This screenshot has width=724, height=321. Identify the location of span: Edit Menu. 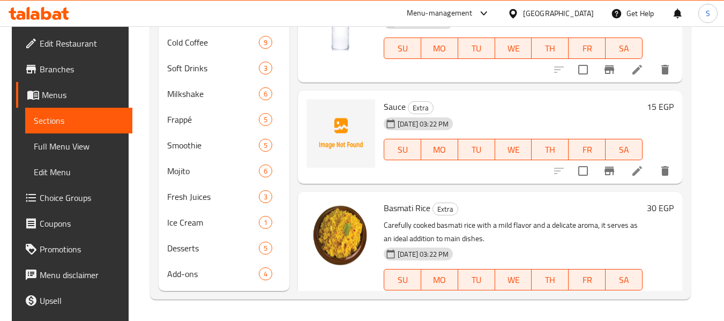
(79, 172).